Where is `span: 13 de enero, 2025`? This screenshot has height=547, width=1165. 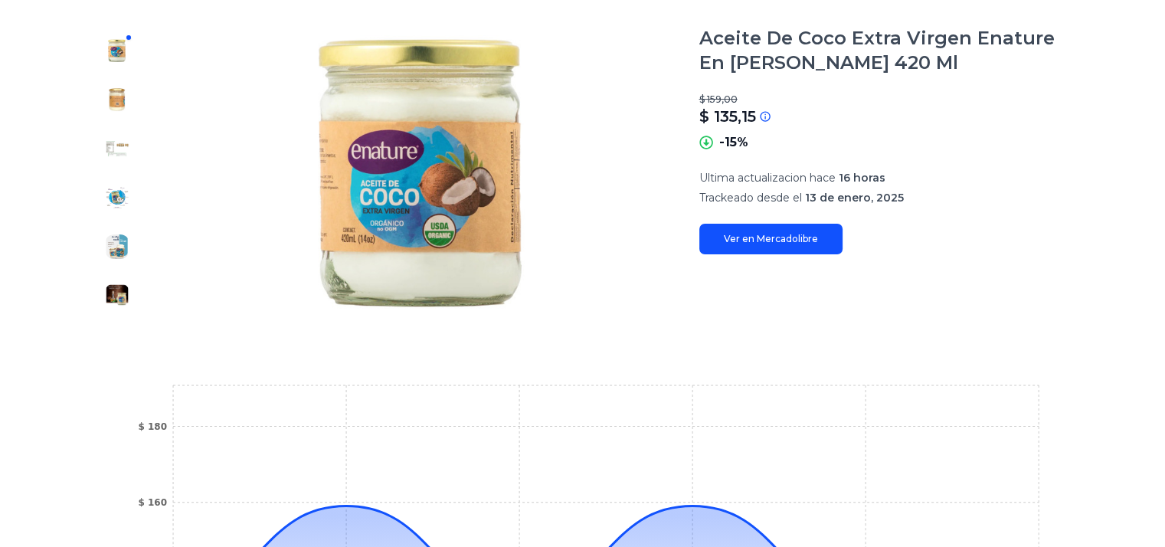
span: 13 de enero, 2025 is located at coordinates (854, 198).